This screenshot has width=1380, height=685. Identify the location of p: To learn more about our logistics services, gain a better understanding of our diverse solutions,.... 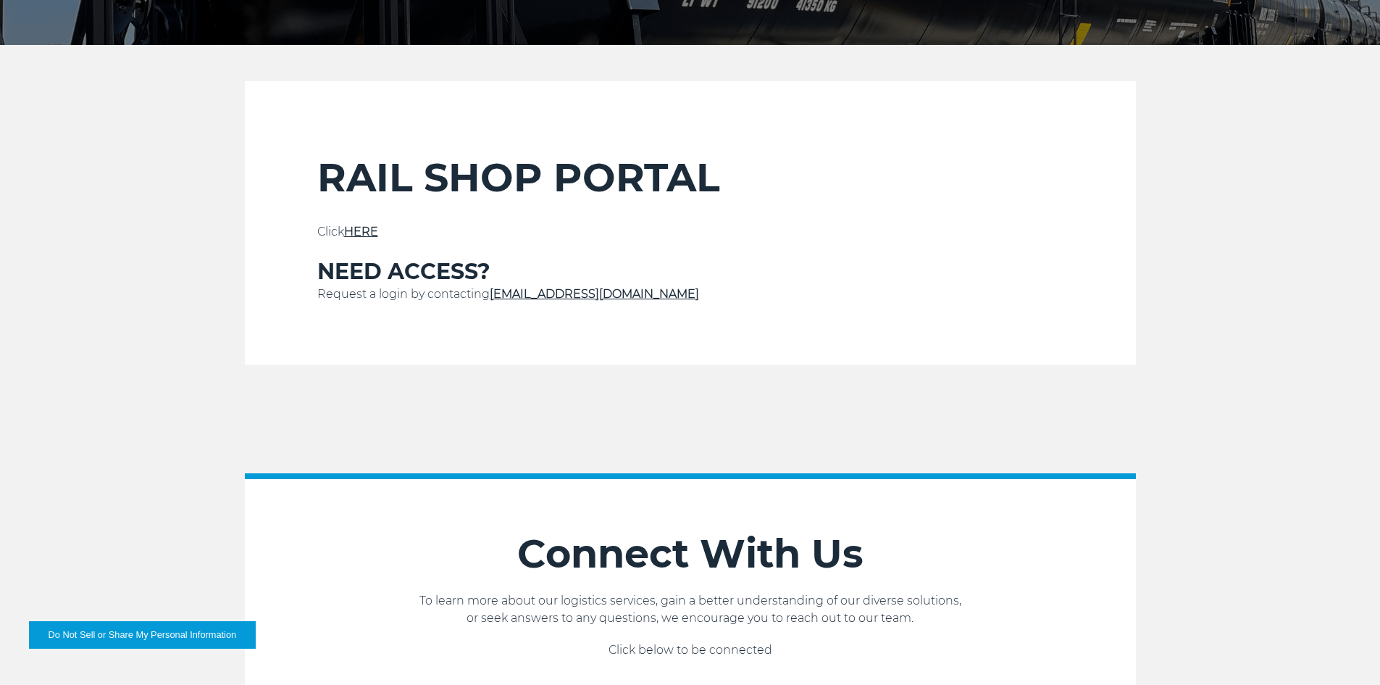
(690, 609).